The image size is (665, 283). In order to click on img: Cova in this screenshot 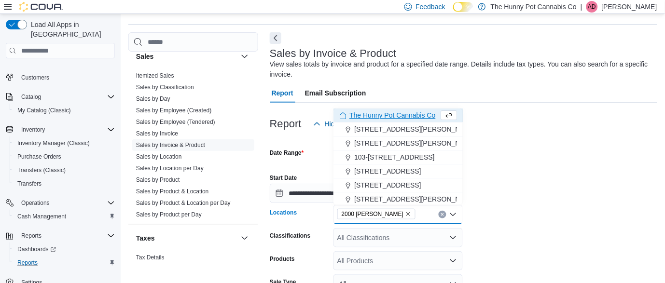, I will do `click(41, 7)`.